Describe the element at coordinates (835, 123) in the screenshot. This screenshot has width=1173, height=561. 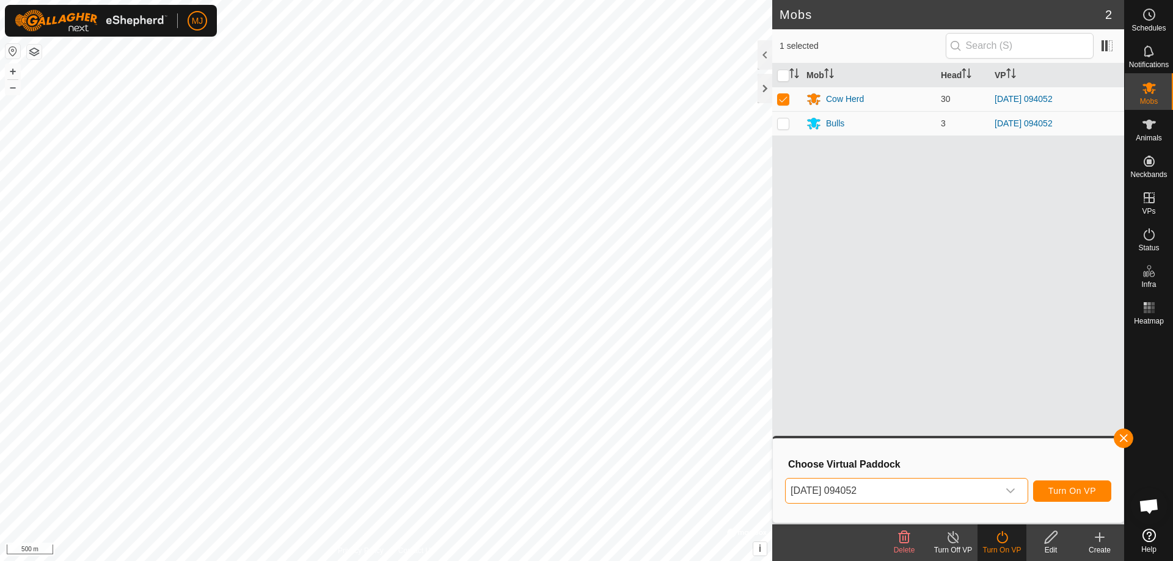
I see `div: Bulls` at that location.